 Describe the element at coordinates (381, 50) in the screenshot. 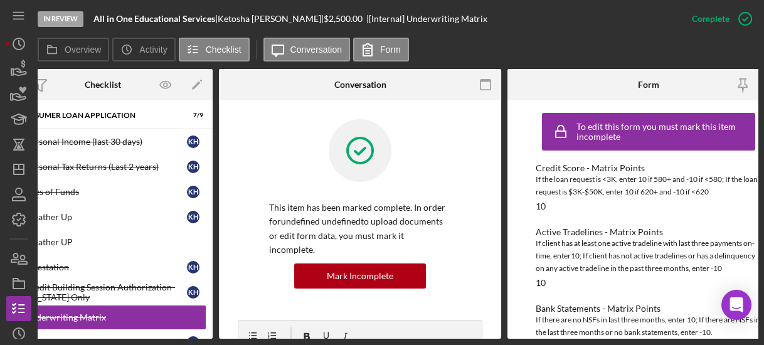

I see `button: Form` at that location.